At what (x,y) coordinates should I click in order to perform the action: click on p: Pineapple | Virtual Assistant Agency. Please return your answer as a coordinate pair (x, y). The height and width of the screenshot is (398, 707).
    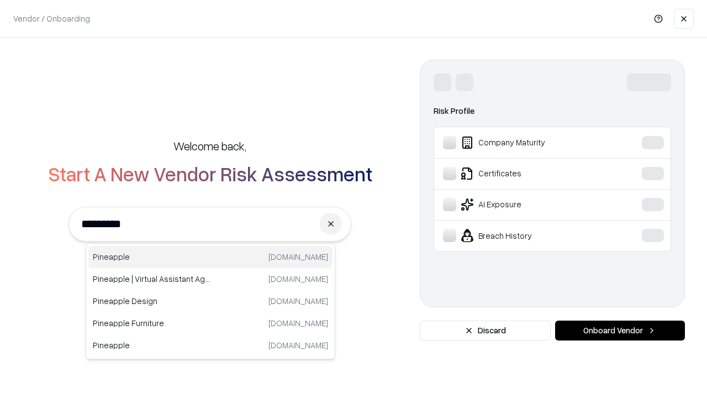
    Looking at the image, I should click on (151, 278).